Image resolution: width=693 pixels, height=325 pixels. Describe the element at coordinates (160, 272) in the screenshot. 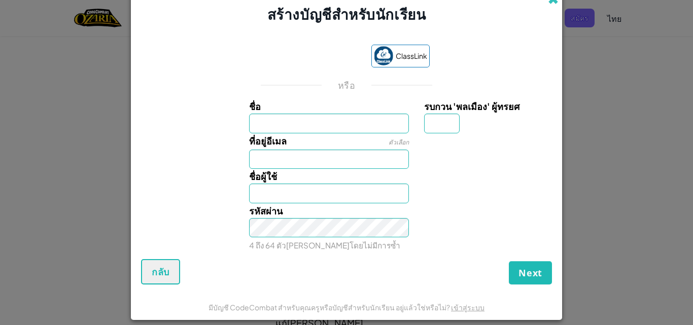

I see `span: กลับ` at that location.